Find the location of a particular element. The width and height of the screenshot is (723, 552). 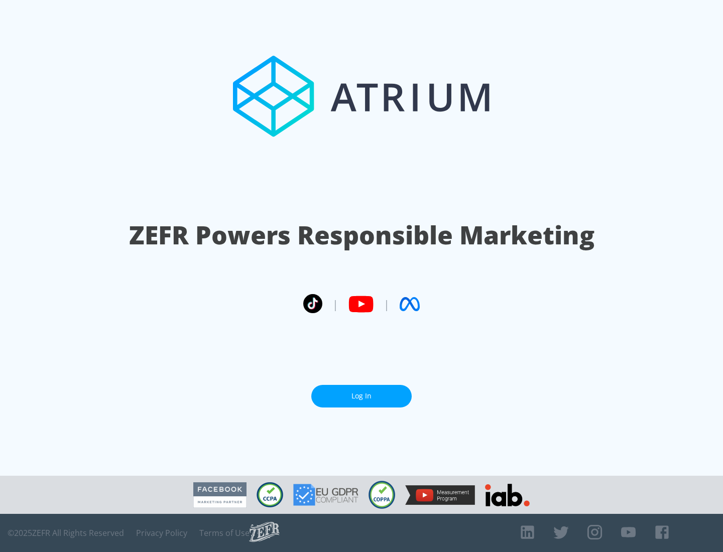

img: Facebook Marketing Partner is located at coordinates (220, 495).